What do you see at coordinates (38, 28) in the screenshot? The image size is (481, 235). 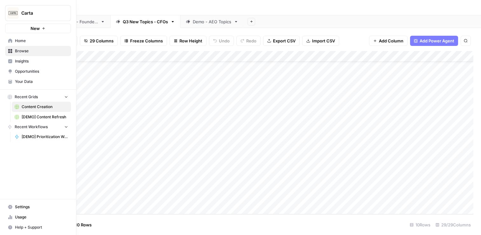 I see `button: New` at bounding box center [38, 28].